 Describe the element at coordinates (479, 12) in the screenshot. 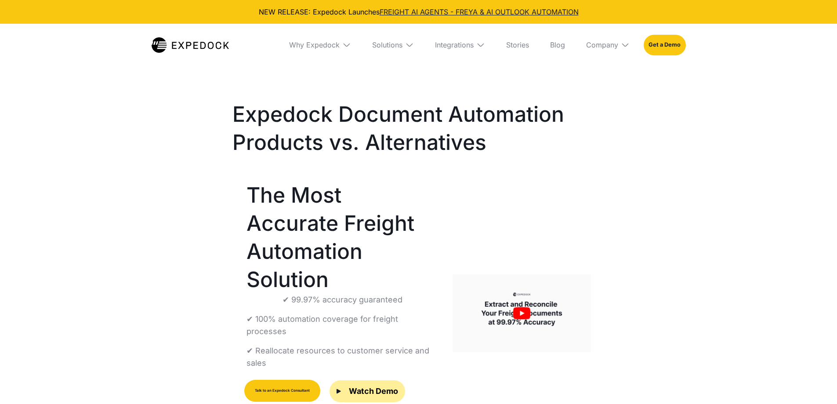

I see `a: FREIGHT AI AGENTS - FREYA & AI OUTLOOK AUTOMATION` at that location.